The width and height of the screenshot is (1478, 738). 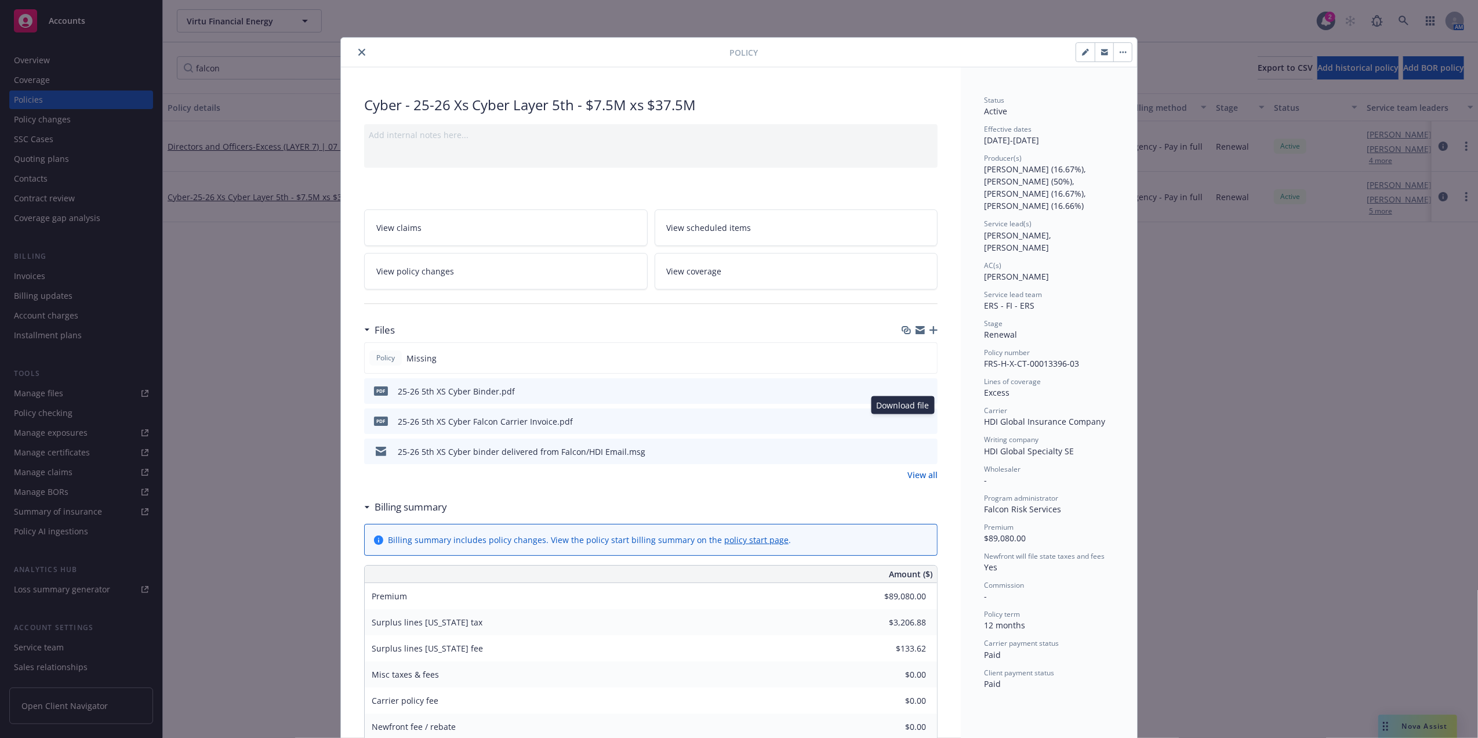 I want to click on h3: Files, so click(x=384, y=330).